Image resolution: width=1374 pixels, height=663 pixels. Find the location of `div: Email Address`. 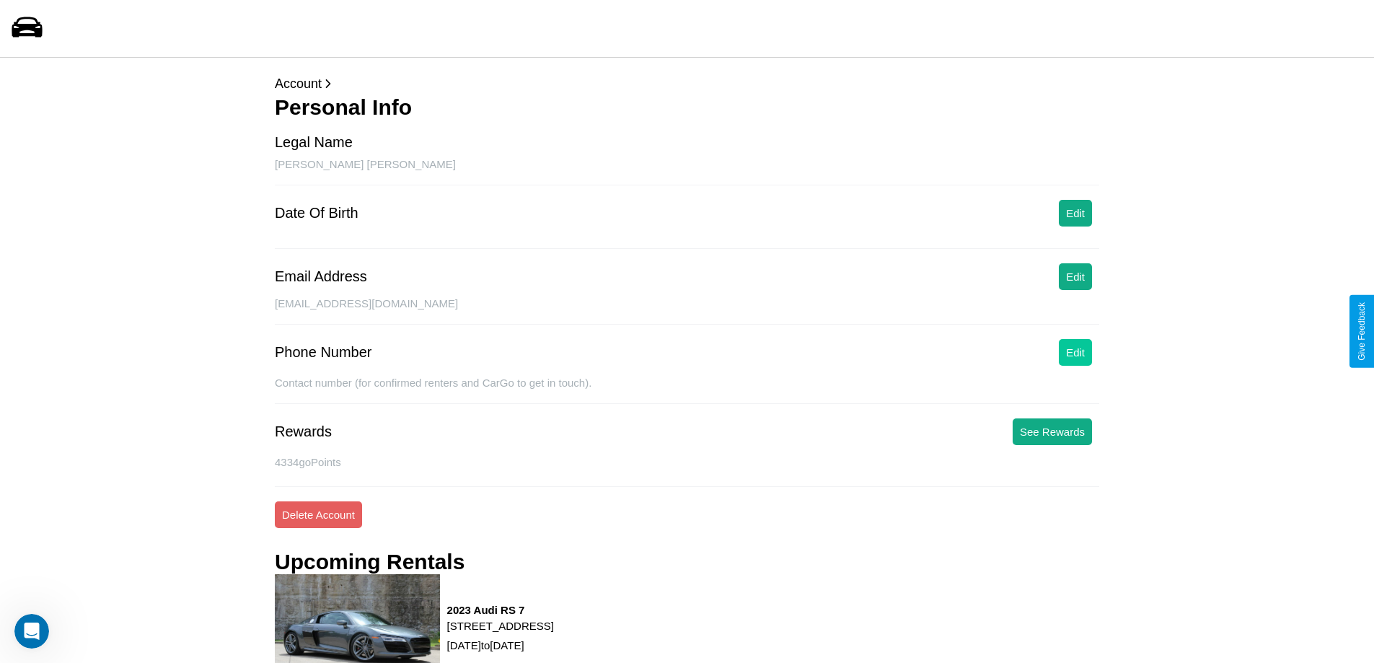

div: Email Address is located at coordinates (321, 276).